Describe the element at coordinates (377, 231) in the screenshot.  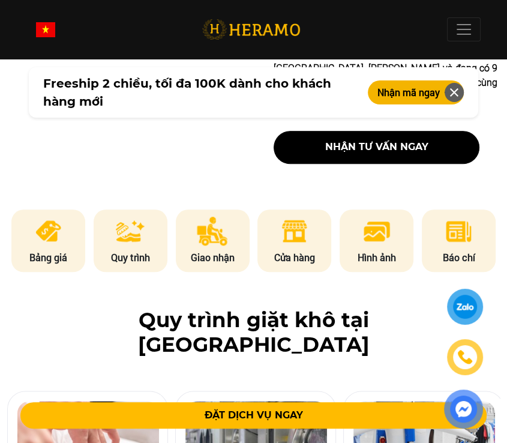
I see `img: image.png` at that location.